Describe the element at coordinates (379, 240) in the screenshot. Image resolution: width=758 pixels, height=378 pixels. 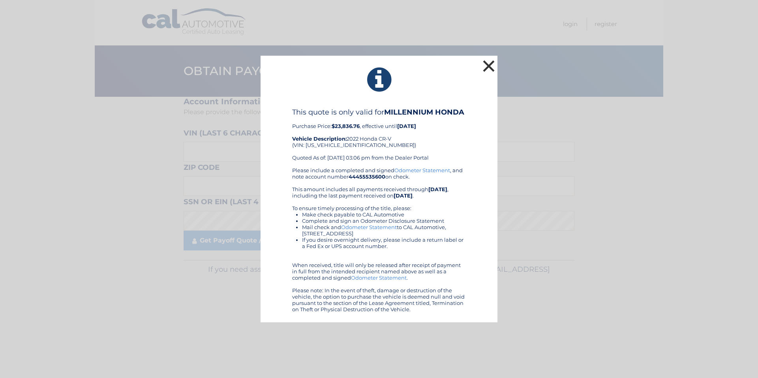
I see `div: Please include a completed and signed , and note account number on check. This amount includes al...` at that location.